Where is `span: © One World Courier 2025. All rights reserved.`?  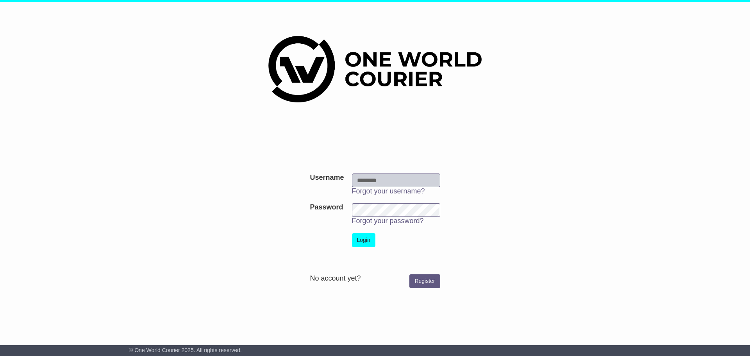 span: © One World Courier 2025. All rights reserved. is located at coordinates (185, 350).